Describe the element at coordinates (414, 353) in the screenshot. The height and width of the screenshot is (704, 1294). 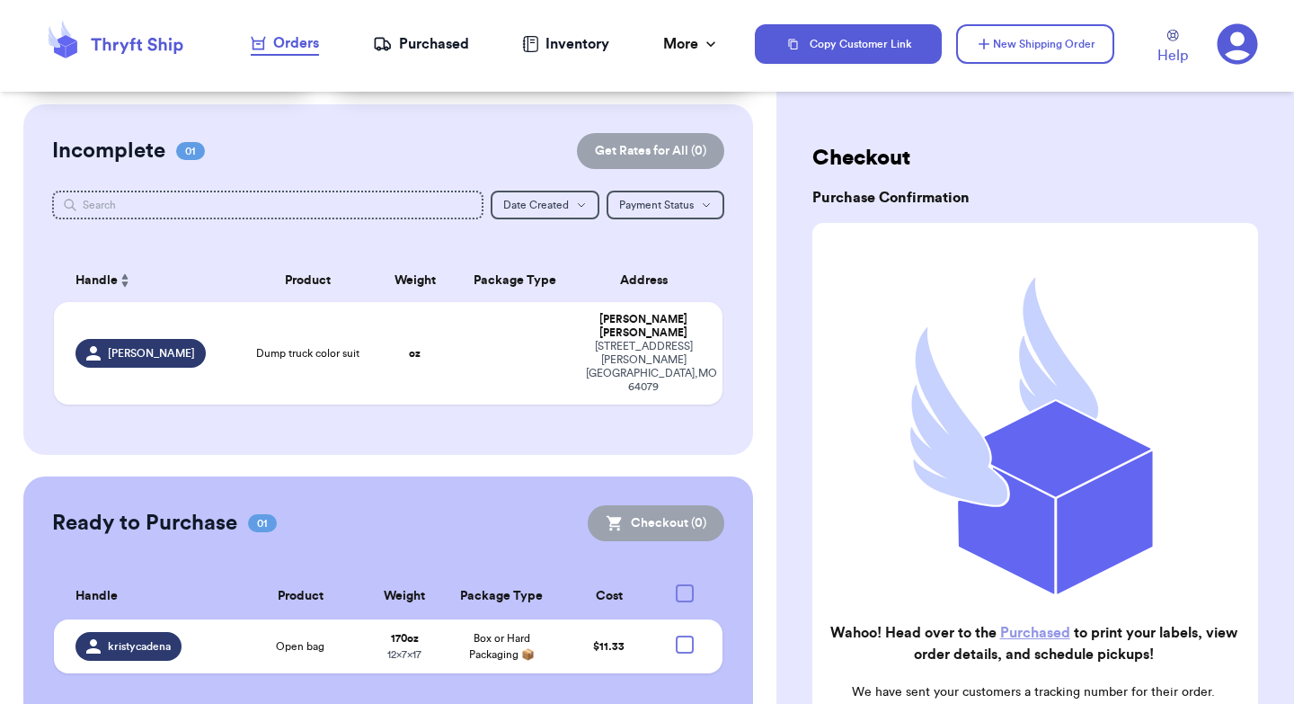
I see `strong: oz` at that location.